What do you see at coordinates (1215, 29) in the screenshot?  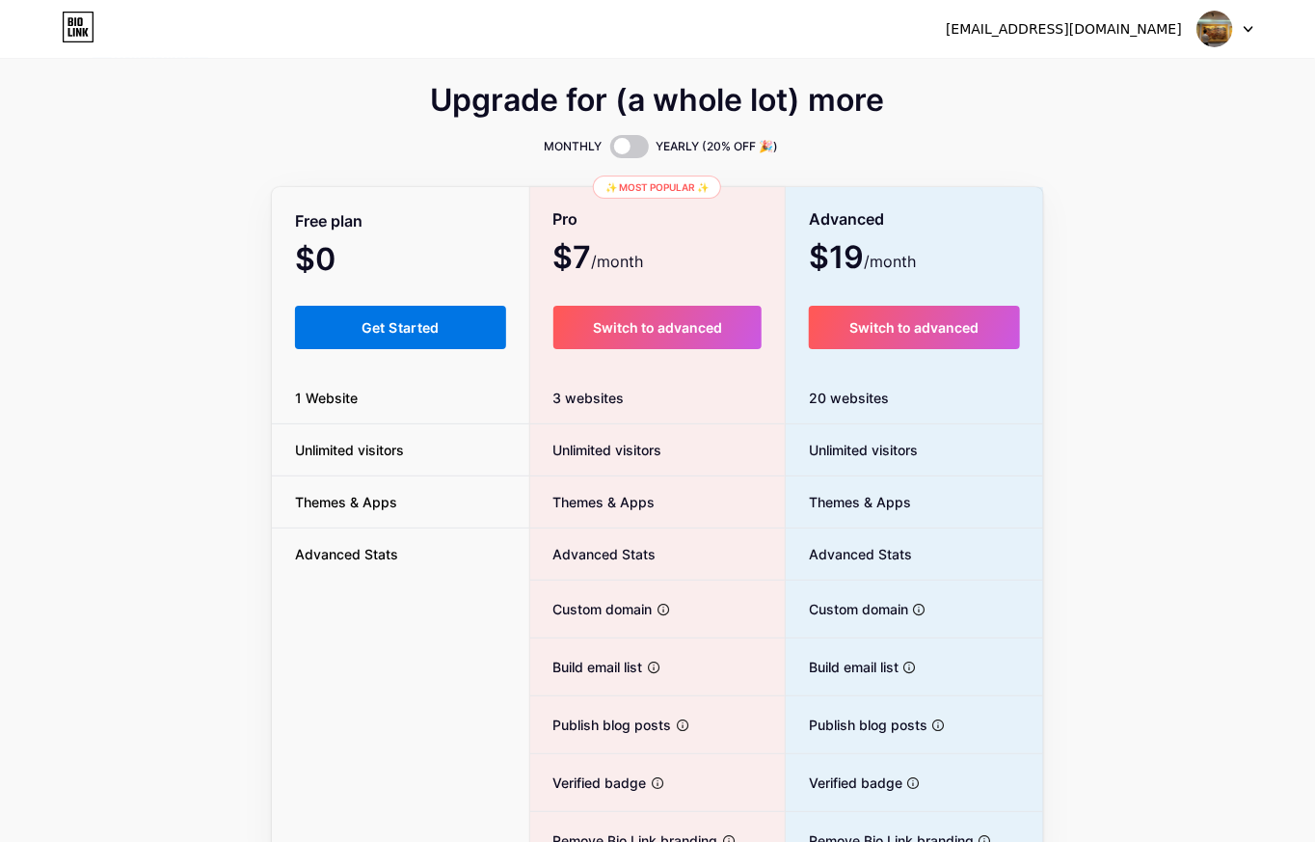 I see `img: Tạ Thục Quyên` at bounding box center [1215, 29].